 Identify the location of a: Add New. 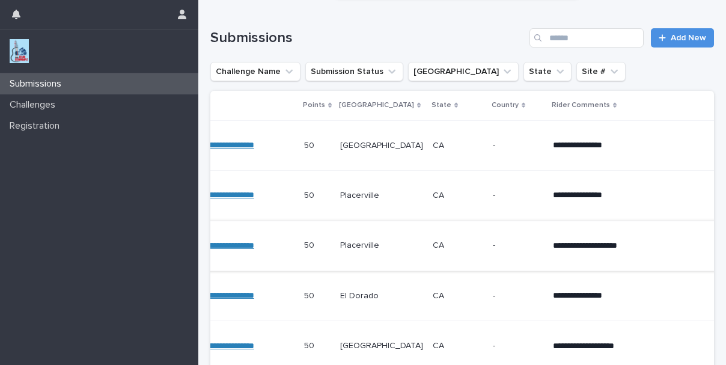
(682, 38).